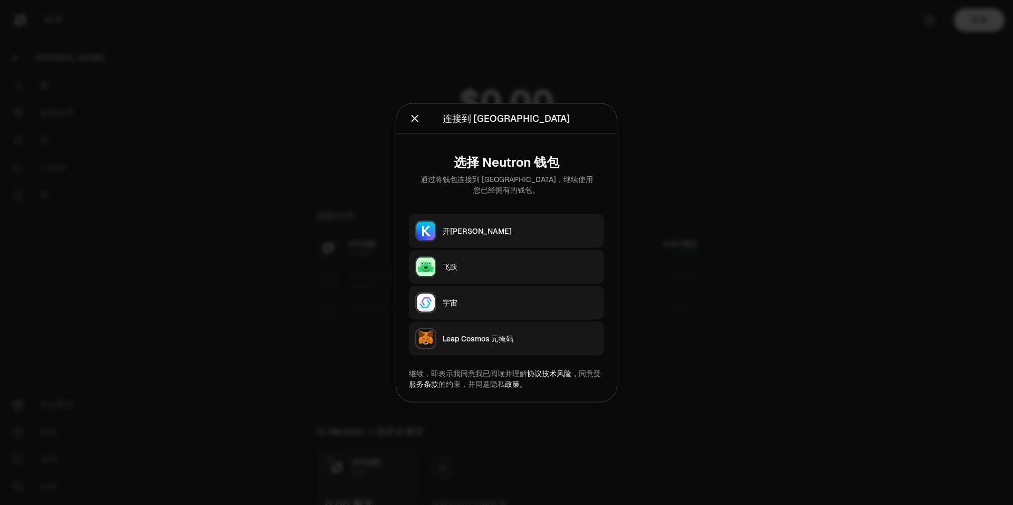 The height and width of the screenshot is (505, 1013). What do you see at coordinates (426, 230) in the screenshot?
I see `img: 开普尔` at bounding box center [426, 230].